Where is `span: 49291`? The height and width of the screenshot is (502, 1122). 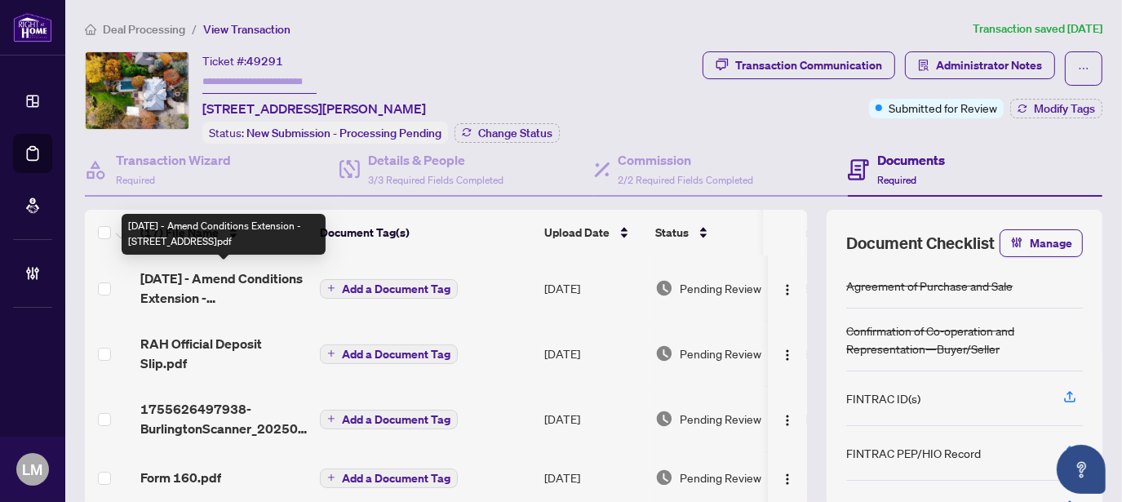
span: 49291 is located at coordinates (264, 61).